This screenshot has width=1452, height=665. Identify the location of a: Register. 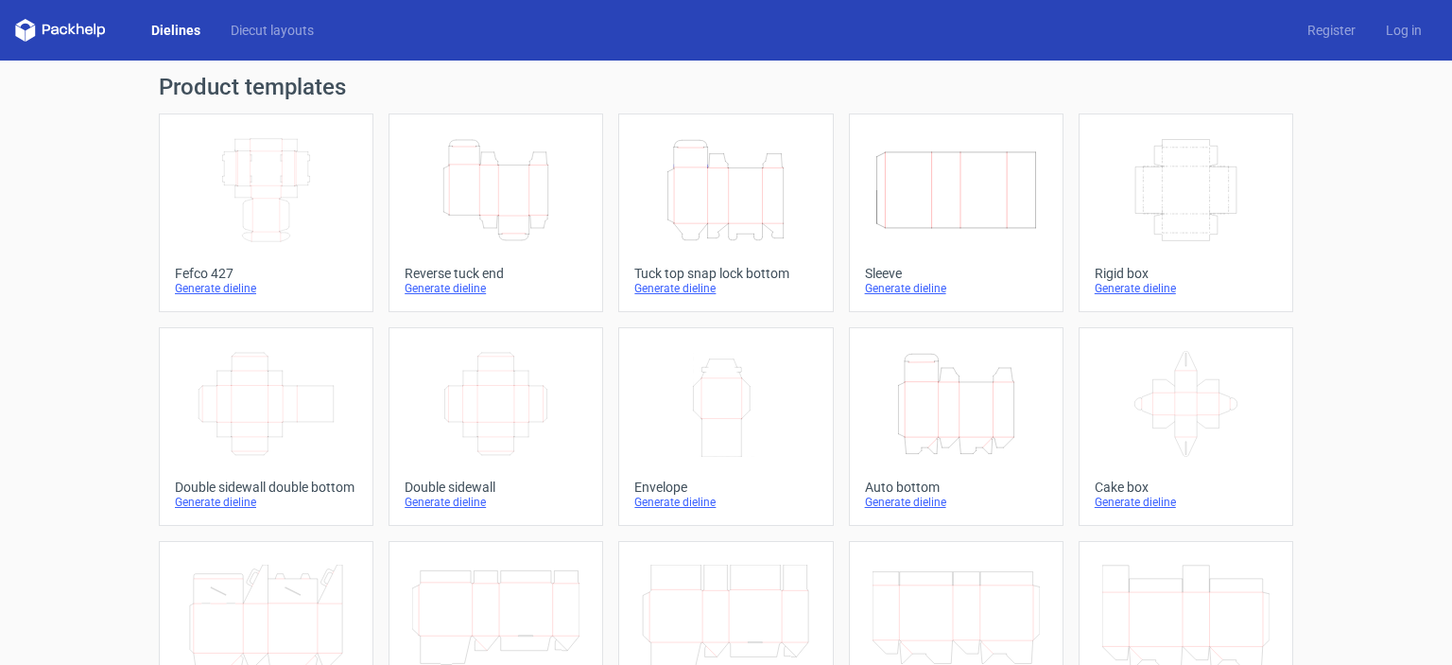
(1331, 30).